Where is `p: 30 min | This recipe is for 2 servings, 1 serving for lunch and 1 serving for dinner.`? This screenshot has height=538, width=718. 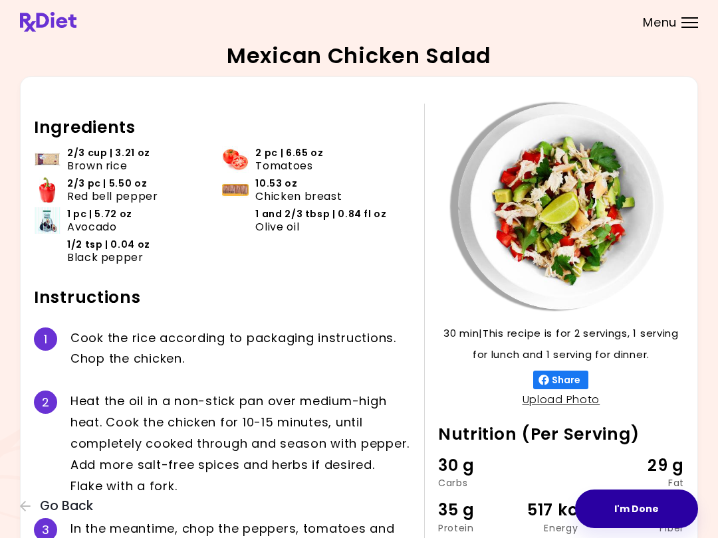
p: 30 min | This recipe is for 2 servings, 1 serving for lunch and 1 serving for dinner. is located at coordinates (561, 344).